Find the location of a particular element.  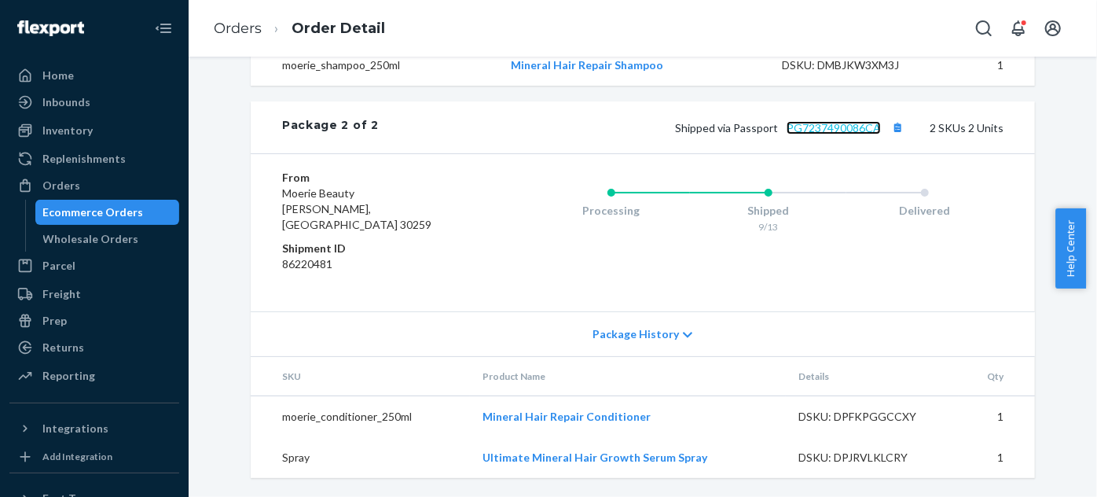

div: DSKU: DPJRVLKLCRY is located at coordinates (873, 458).